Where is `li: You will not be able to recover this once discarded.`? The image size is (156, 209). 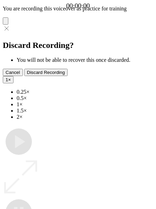
li: You will not be able to recover this once discarded. is located at coordinates (85, 60).